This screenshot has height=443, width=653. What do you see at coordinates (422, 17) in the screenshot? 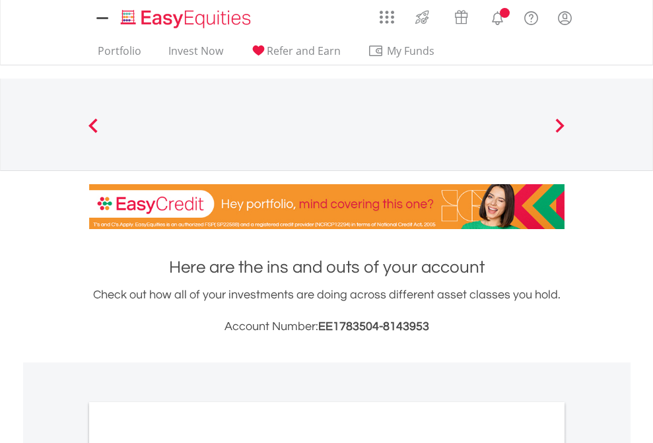
I see `img: thrive-v2.svg` at bounding box center [422, 17].